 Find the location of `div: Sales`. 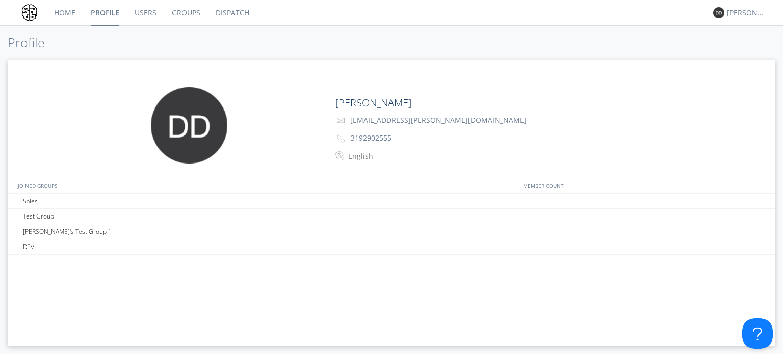

div: Sales is located at coordinates (145, 201).